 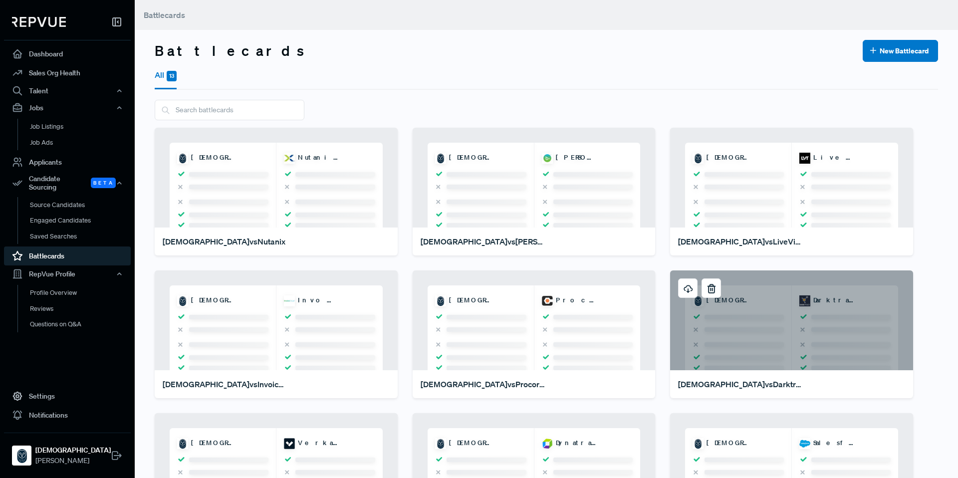 What do you see at coordinates (67, 396) in the screenshot?
I see `a: Settings` at bounding box center [67, 396].